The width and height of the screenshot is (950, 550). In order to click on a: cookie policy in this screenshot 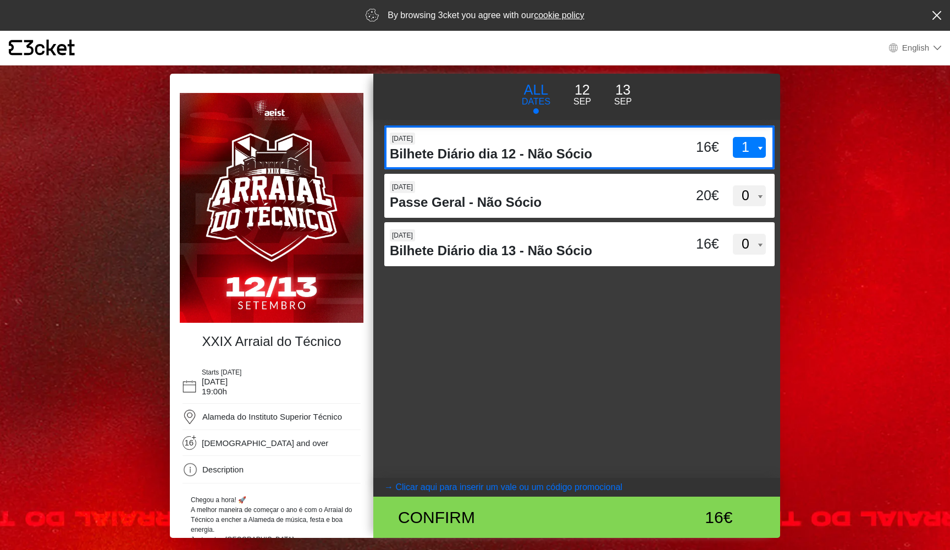, I will do `click(559, 15)`.